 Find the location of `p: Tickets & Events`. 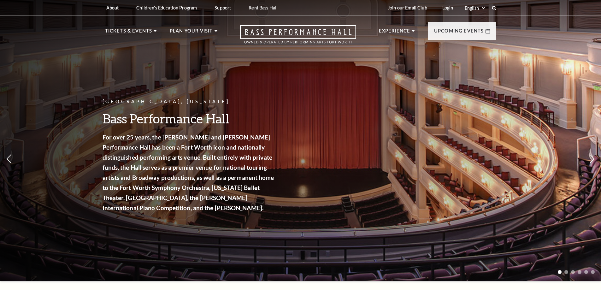

p: Tickets & Events is located at coordinates (129, 33).